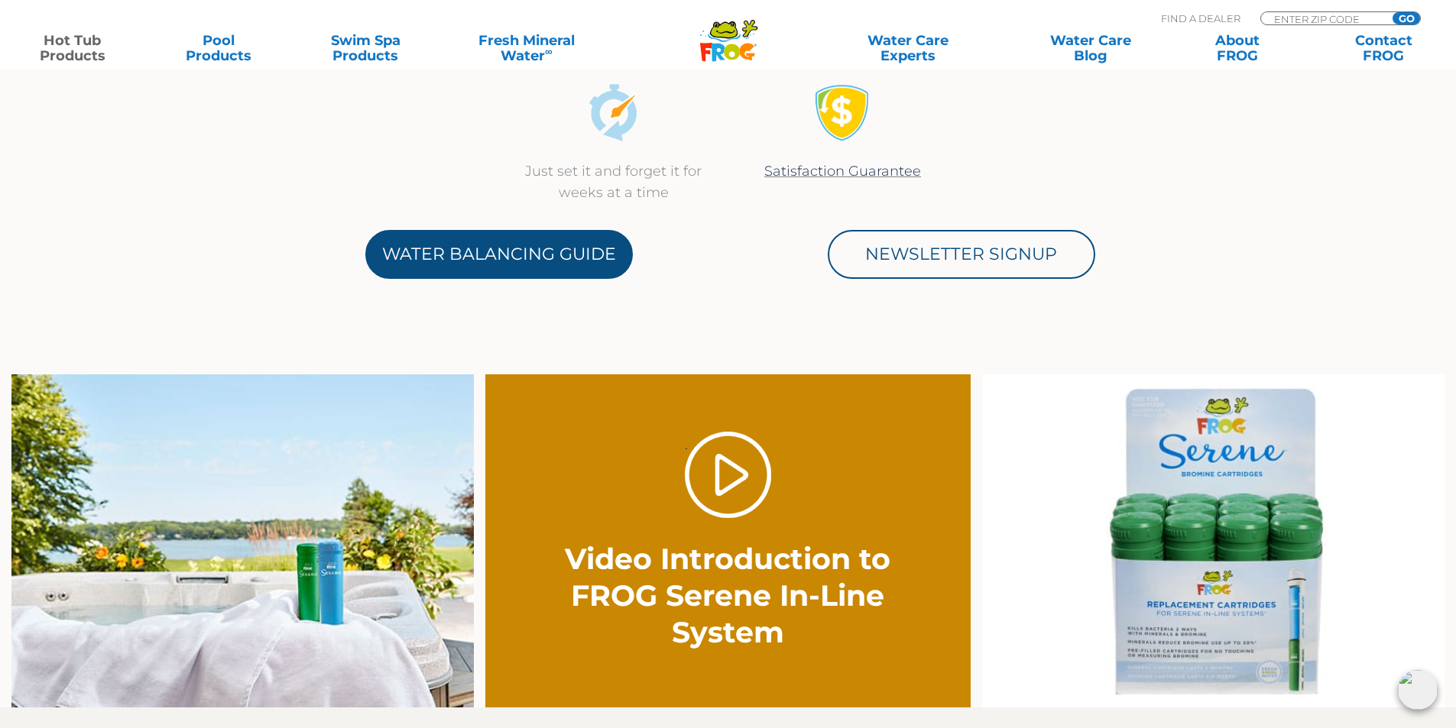 This screenshot has height=728, width=1456. Describe the element at coordinates (365, 48) in the screenshot. I see `a: Swim SpaProducts` at that location.